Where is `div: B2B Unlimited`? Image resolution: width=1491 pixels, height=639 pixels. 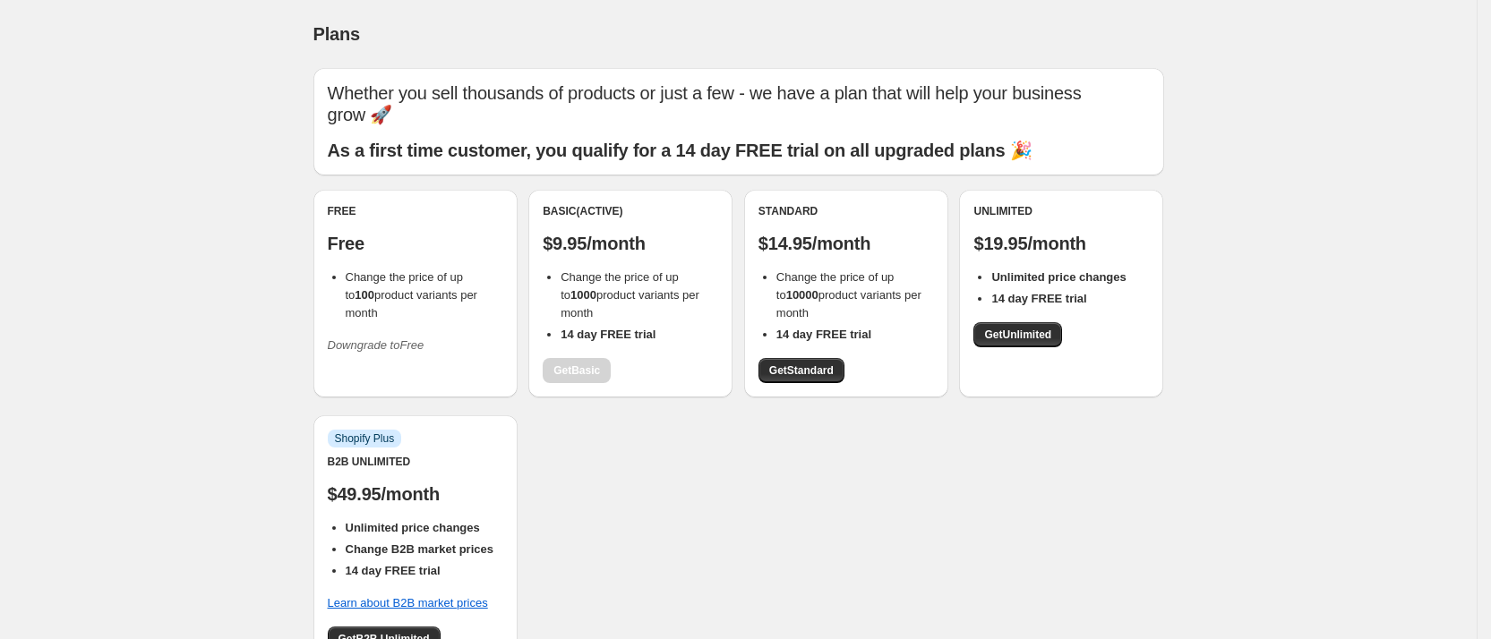 div: B2B Unlimited is located at coordinates (415, 462).